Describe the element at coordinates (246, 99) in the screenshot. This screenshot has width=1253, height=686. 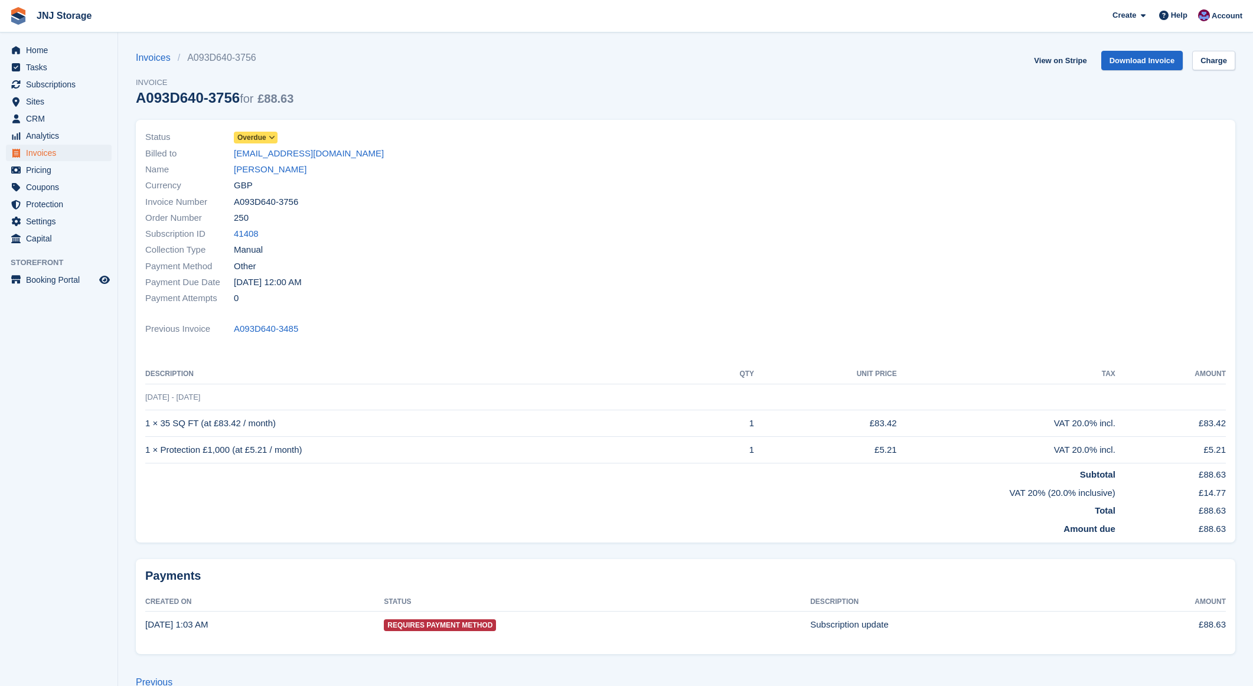
I see `span: for` at that location.